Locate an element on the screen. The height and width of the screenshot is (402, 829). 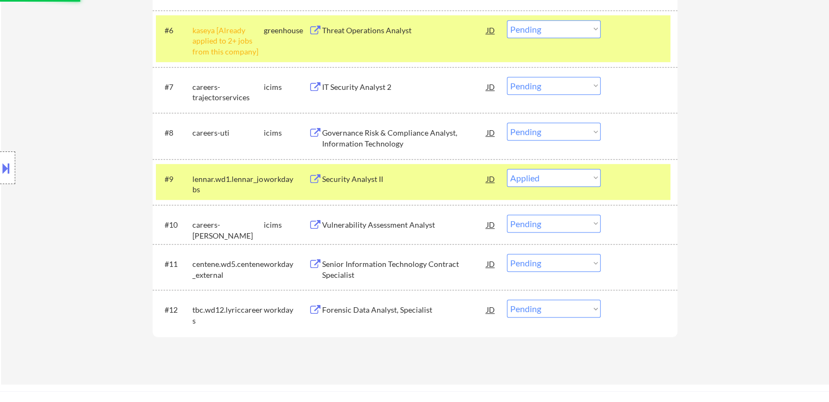
div: Governance Risk & Compliance Analyst, Information Technology is located at coordinates (404, 138).